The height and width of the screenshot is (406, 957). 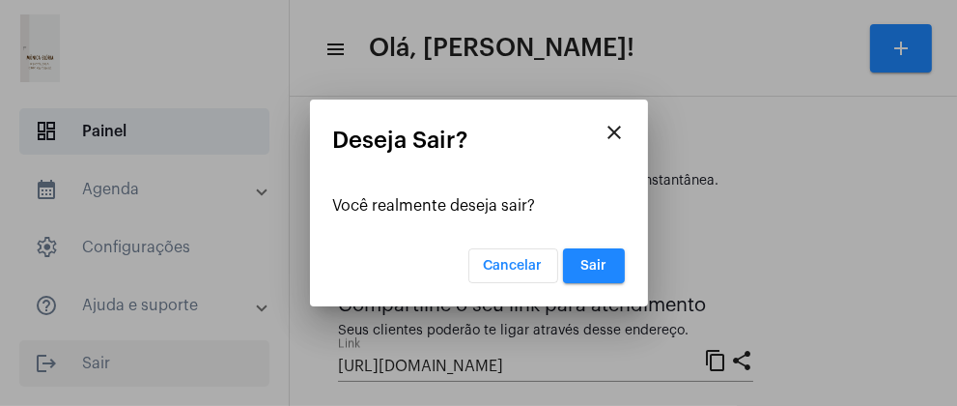 I want to click on button: Sair, so click(x=594, y=266).